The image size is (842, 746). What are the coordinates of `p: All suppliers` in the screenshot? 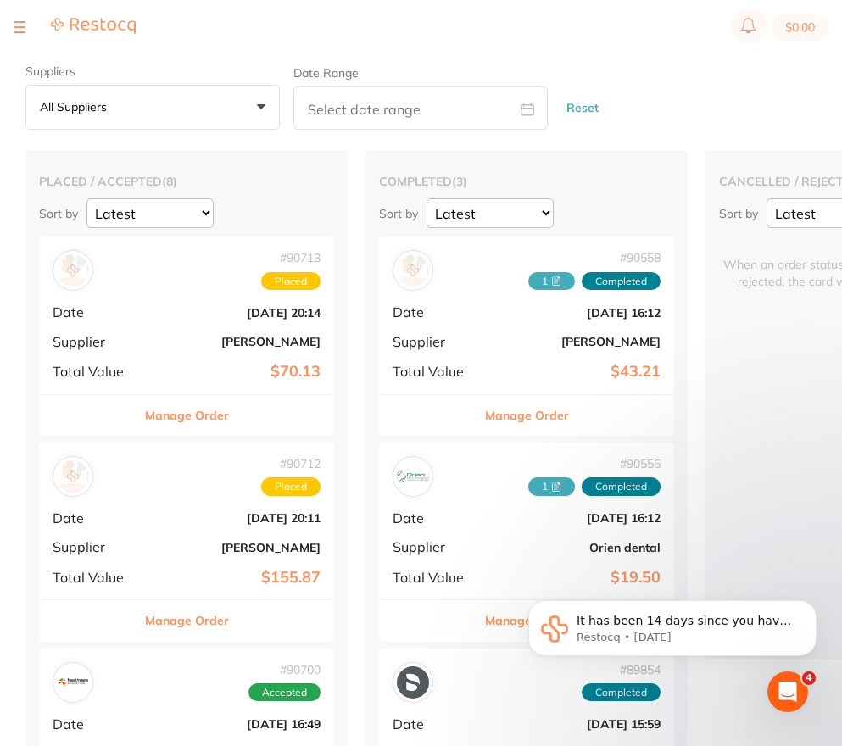 It's located at (76, 107).